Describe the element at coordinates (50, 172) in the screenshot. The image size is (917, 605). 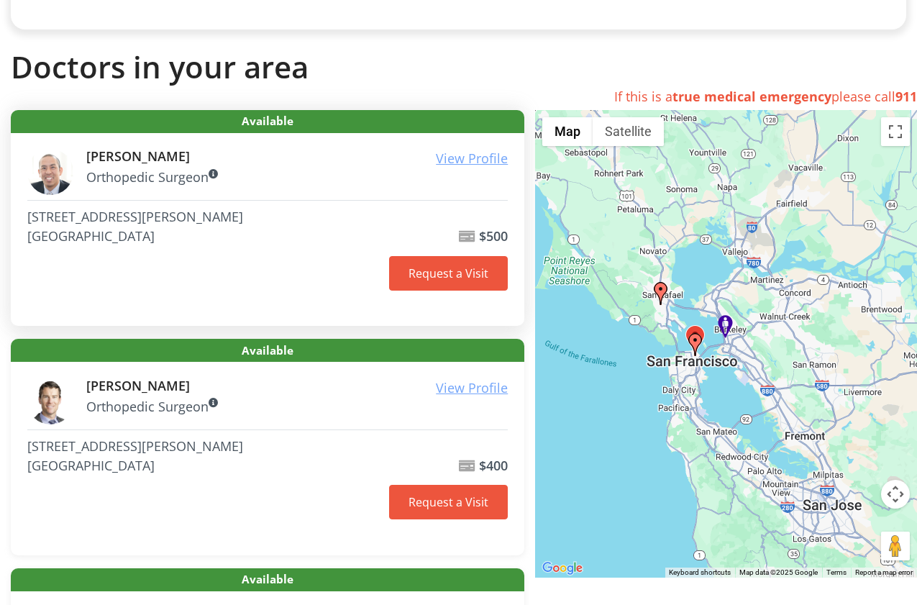
I see `img: James` at that location.